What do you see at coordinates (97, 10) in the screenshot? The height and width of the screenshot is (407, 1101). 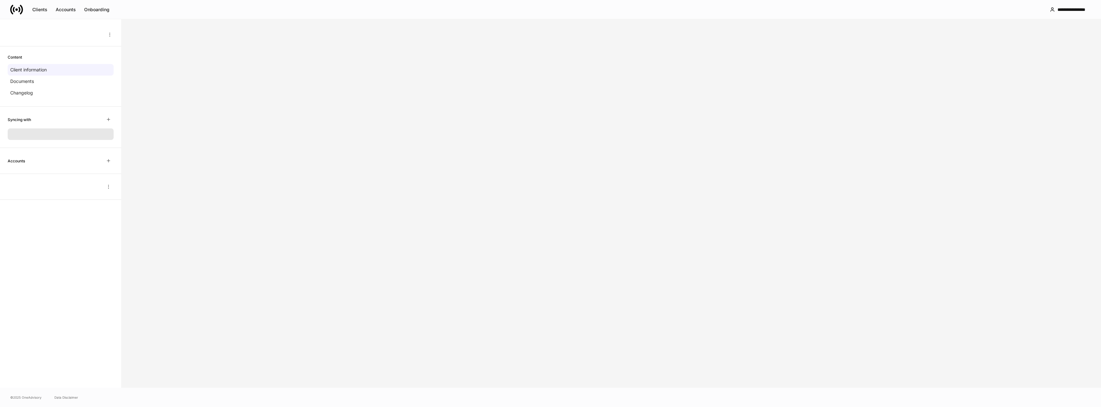 I see `button: Onboarding` at bounding box center [97, 10].